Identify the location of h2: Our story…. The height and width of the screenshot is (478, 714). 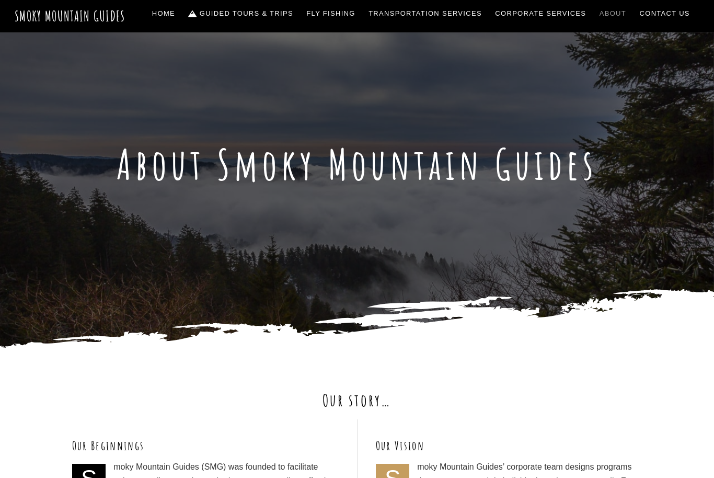
(357, 400).